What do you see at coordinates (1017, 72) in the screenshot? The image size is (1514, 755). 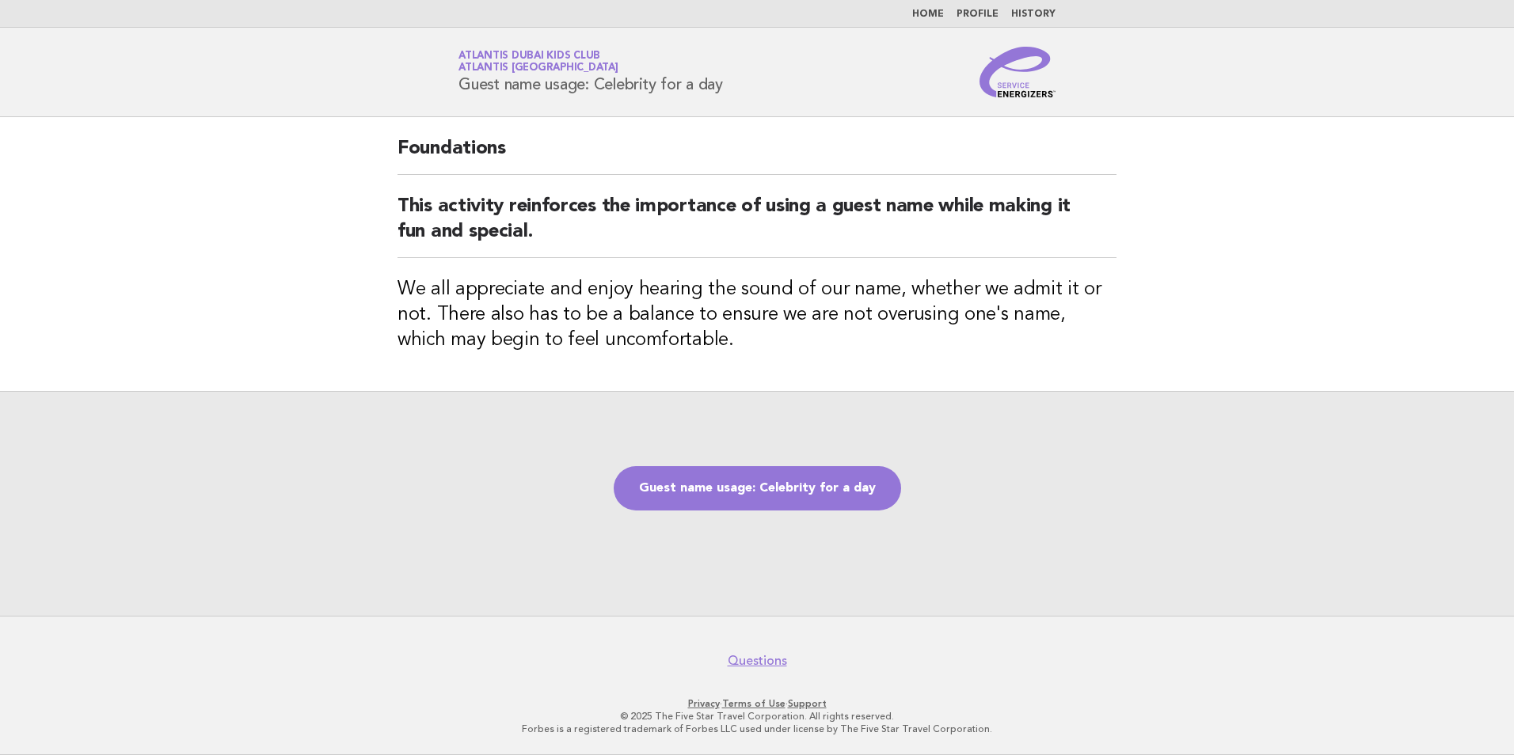 I see `img: Service Energizers` at bounding box center [1017, 72].